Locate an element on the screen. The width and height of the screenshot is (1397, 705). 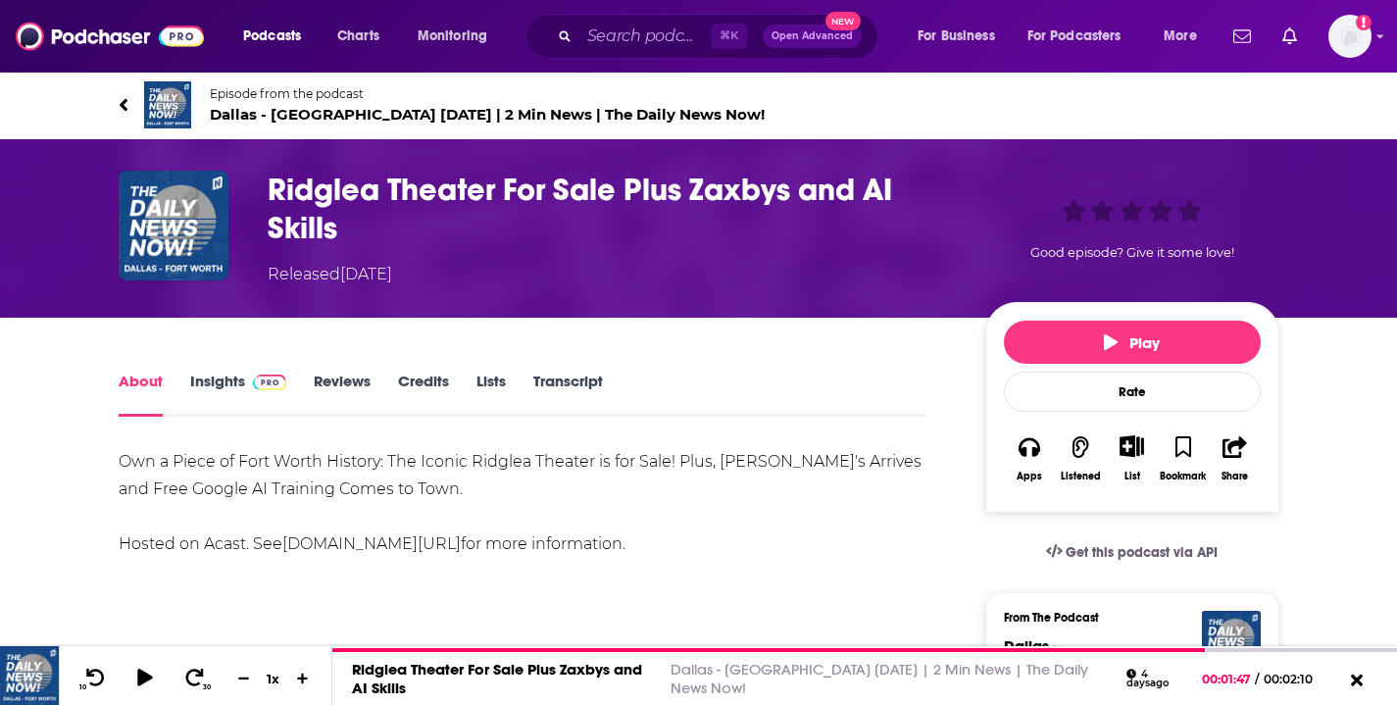
span: For Podcasters is located at coordinates (1074, 36).